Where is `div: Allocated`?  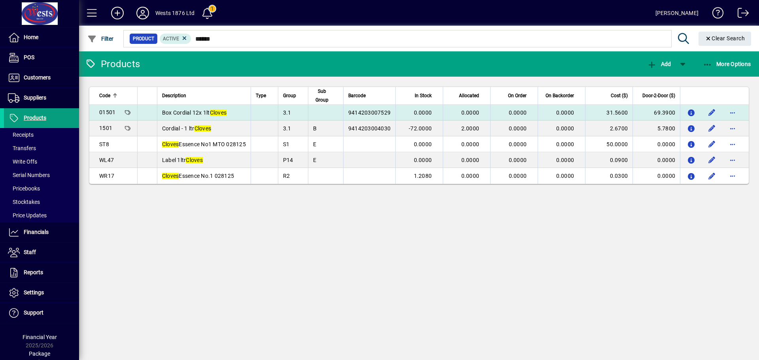 div: Allocated is located at coordinates (467, 96).